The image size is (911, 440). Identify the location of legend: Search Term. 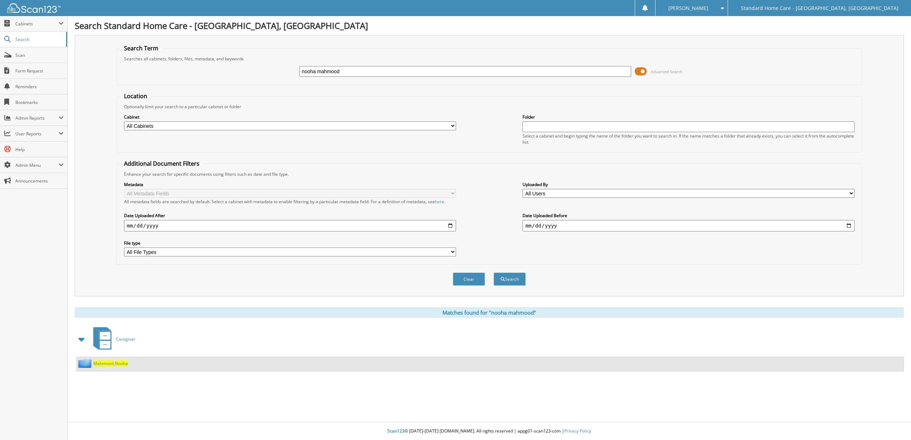
(141, 48).